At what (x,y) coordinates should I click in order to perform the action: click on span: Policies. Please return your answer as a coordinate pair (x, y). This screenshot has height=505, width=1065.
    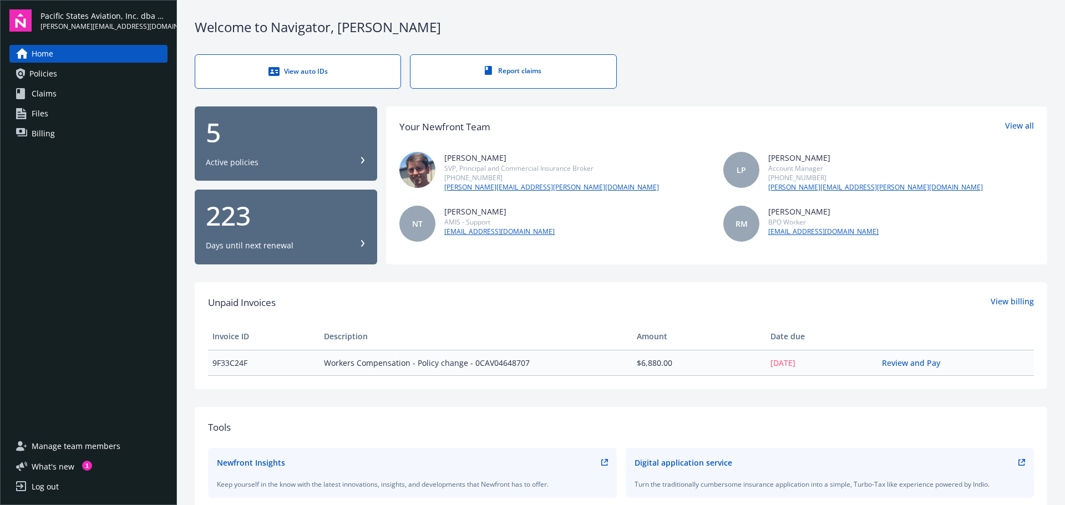
    Looking at the image, I should click on (43, 74).